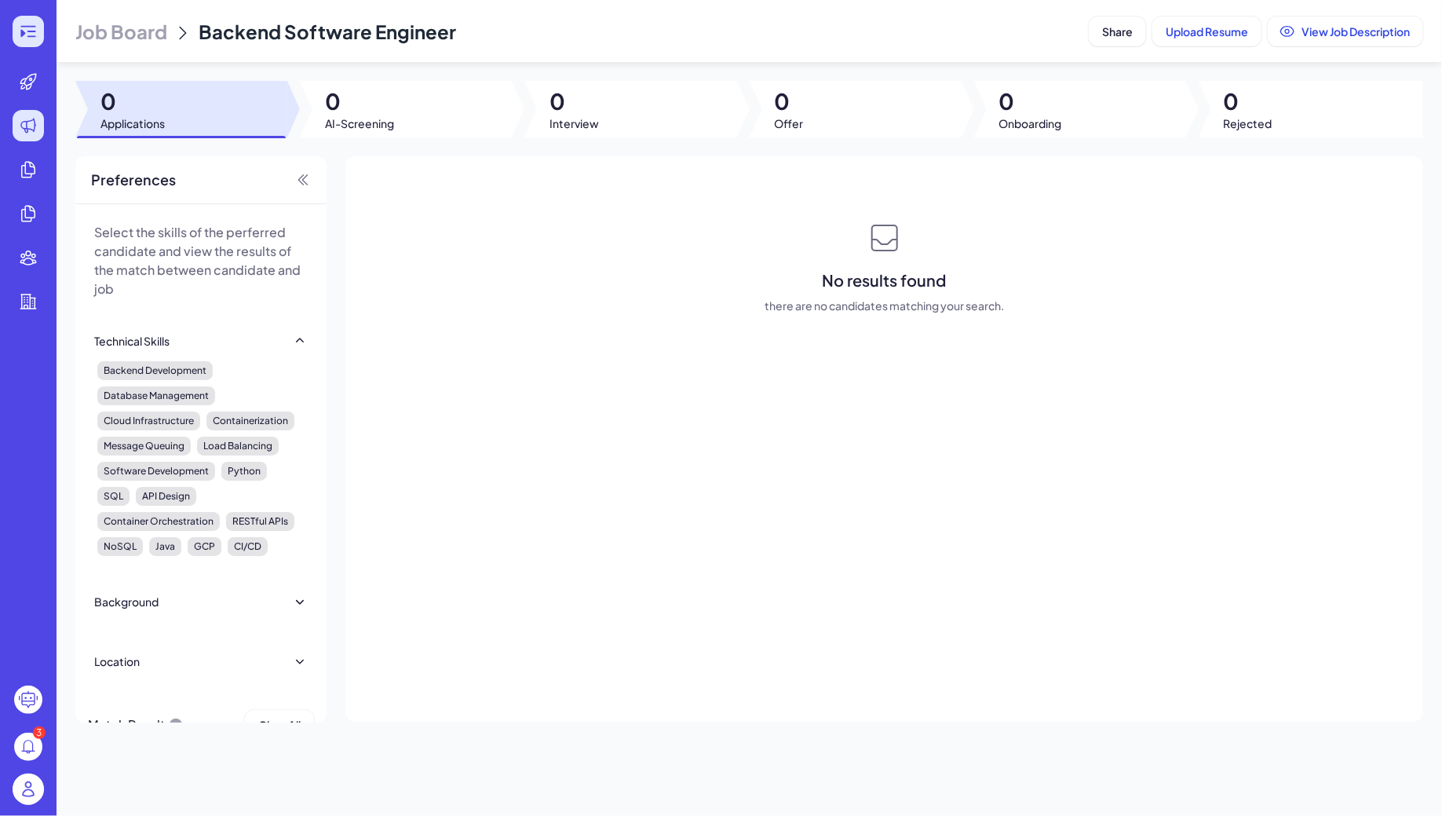 This screenshot has height=816, width=1442. I want to click on img: user_logo.png, so click(28, 789).